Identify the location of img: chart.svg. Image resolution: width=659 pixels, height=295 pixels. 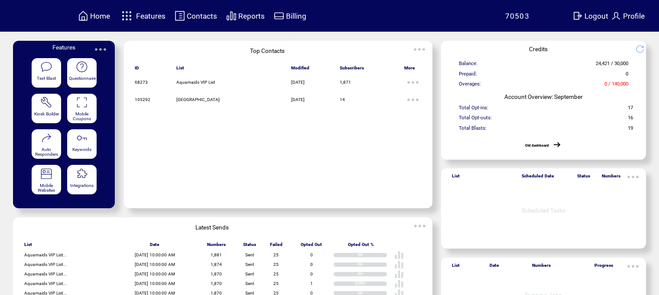
(231, 16).